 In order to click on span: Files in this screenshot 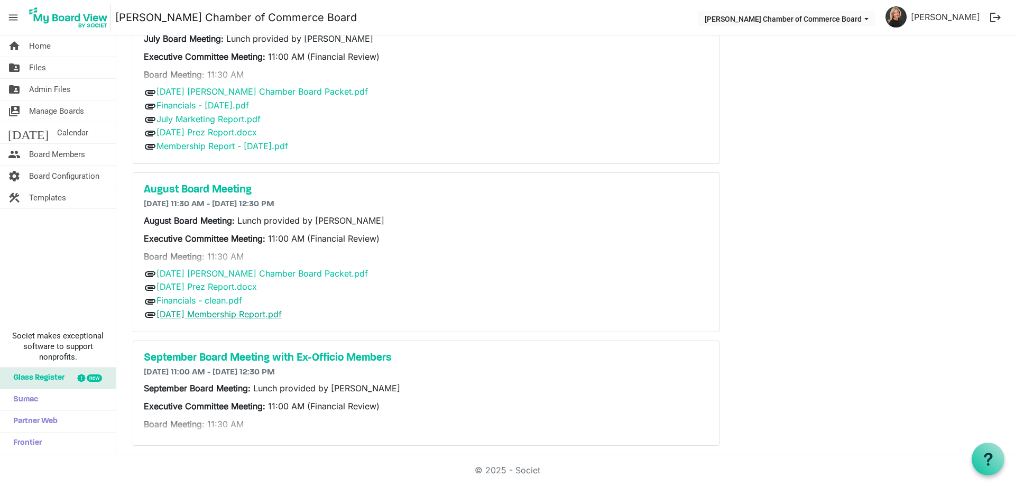, I will do `click(38, 68)`.